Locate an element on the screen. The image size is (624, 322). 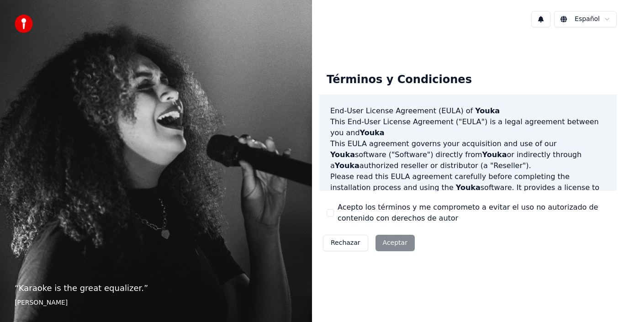
div: Términos y Condiciones is located at coordinates (399, 80).